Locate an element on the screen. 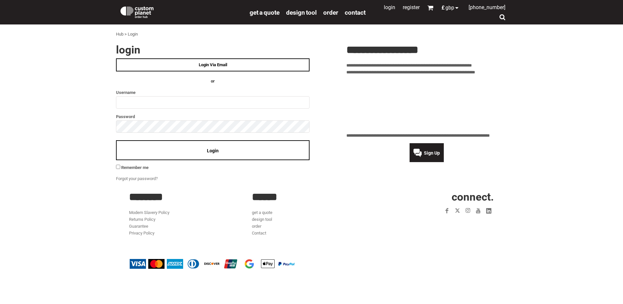  span: Contact is located at coordinates (355, 12).